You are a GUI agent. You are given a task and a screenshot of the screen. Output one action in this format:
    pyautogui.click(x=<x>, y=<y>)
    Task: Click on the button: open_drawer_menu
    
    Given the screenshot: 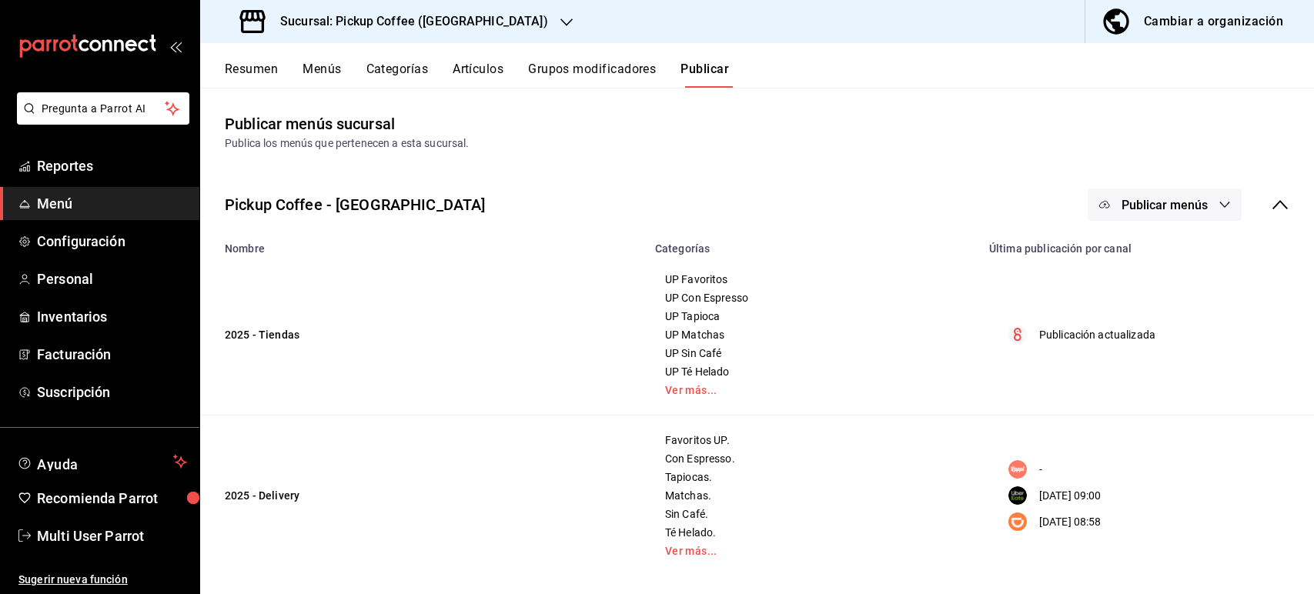 What is the action you would take?
    pyautogui.click(x=176, y=46)
    